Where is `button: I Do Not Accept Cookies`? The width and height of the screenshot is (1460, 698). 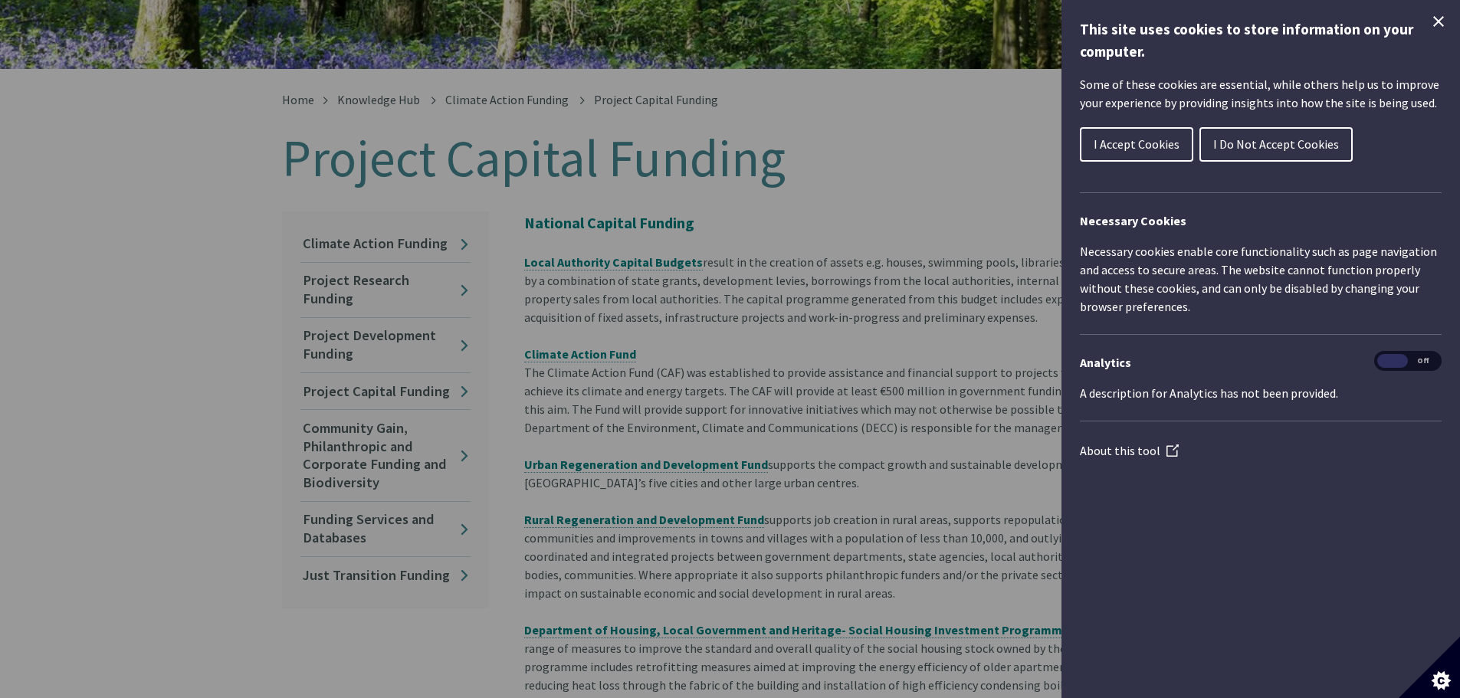
button: I Do Not Accept Cookies is located at coordinates (1276, 144).